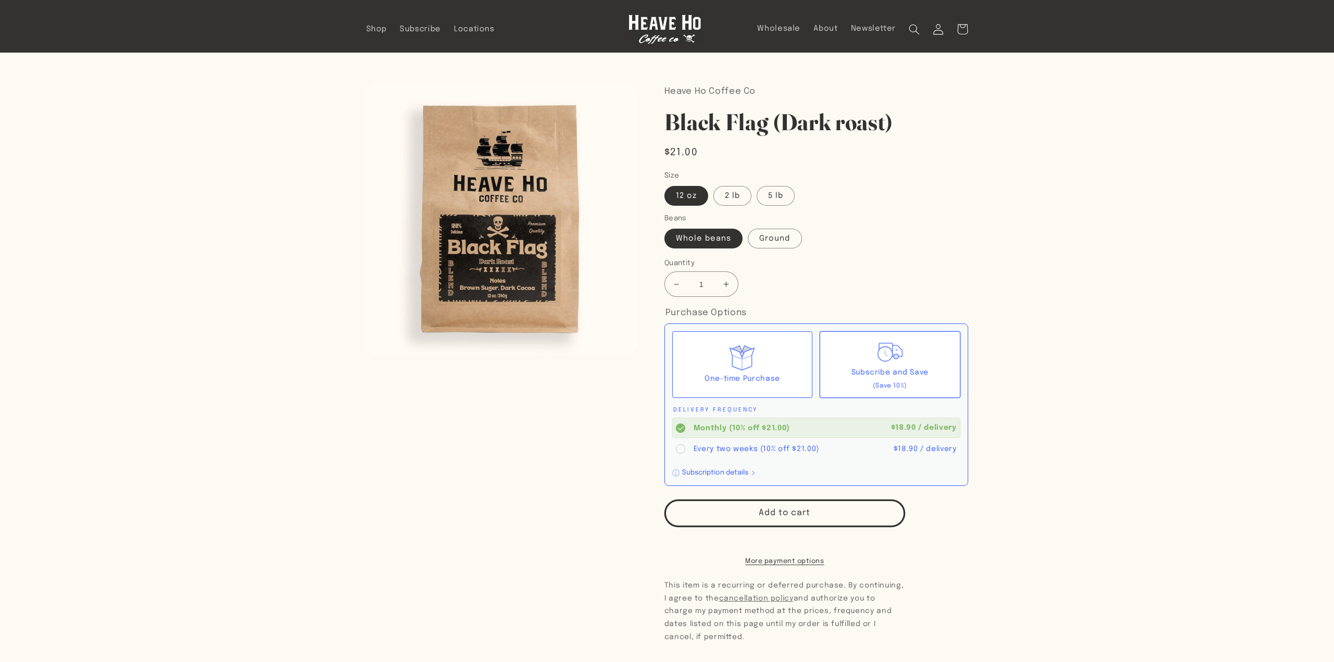 The height and width of the screenshot is (662, 1334). What do you see at coordinates (377, 29) in the screenshot?
I see `span: Shop` at bounding box center [377, 29].